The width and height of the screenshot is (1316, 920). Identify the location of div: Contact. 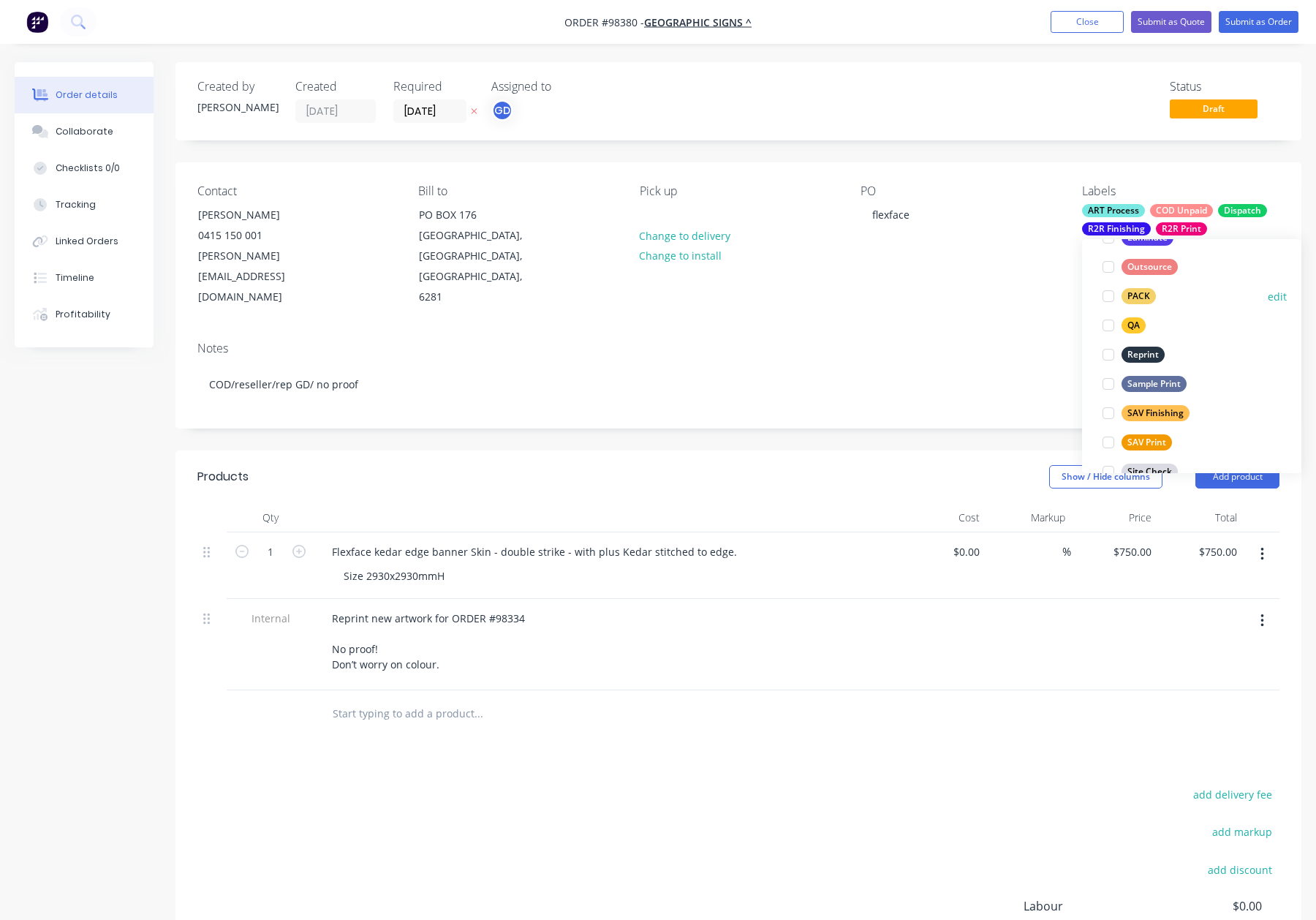
(296, 191).